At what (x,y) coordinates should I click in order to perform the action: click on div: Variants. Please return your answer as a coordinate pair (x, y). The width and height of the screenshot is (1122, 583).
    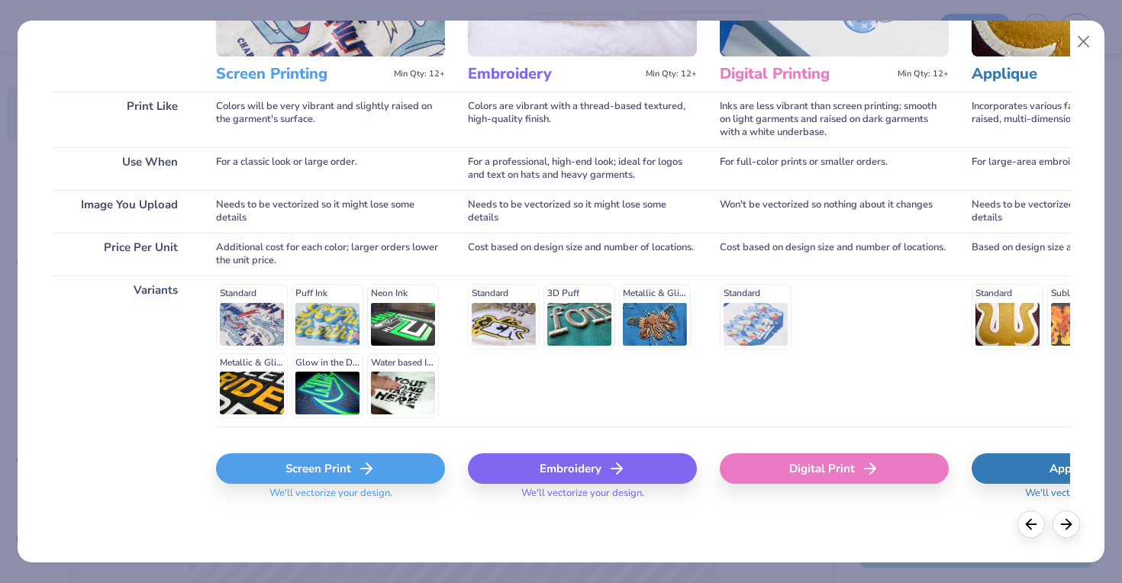
    Looking at the image, I should click on (122, 351).